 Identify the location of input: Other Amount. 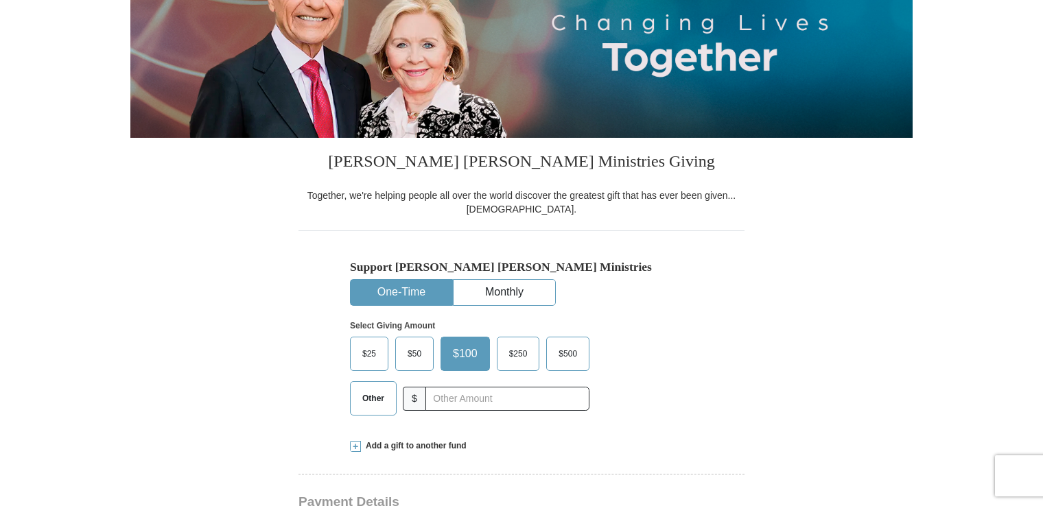
(507, 399).